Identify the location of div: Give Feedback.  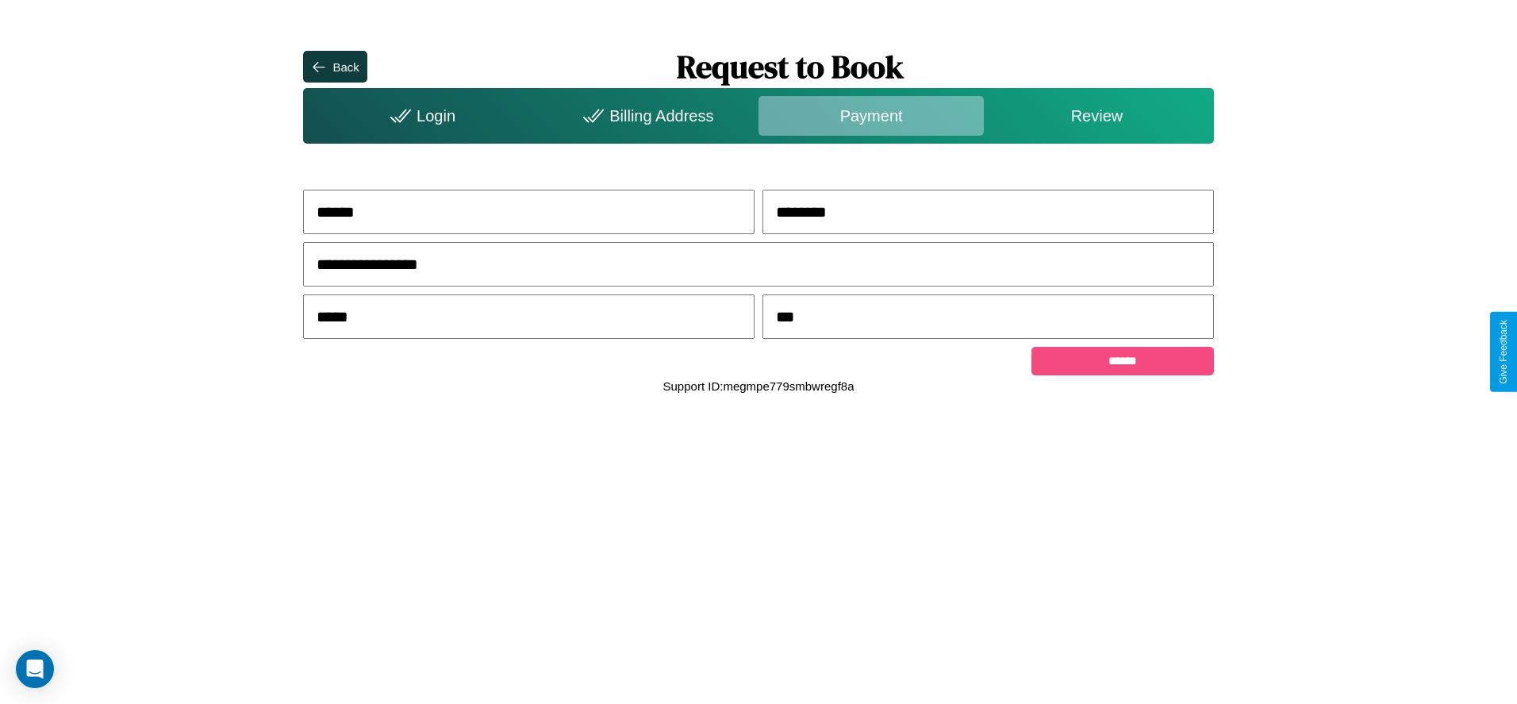
(1503, 351).